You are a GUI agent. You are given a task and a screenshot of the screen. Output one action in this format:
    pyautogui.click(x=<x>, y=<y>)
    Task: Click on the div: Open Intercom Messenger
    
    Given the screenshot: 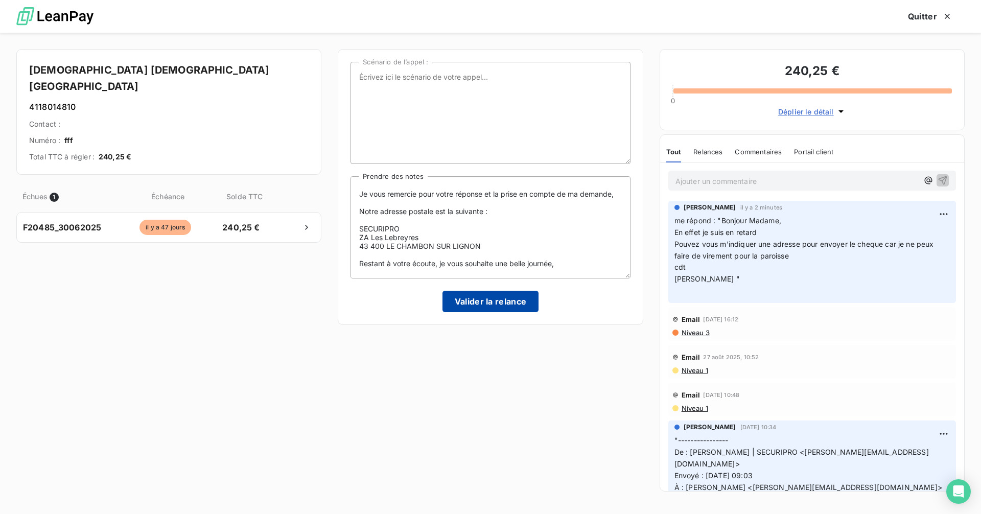 What is the action you would take?
    pyautogui.click(x=959, y=492)
    